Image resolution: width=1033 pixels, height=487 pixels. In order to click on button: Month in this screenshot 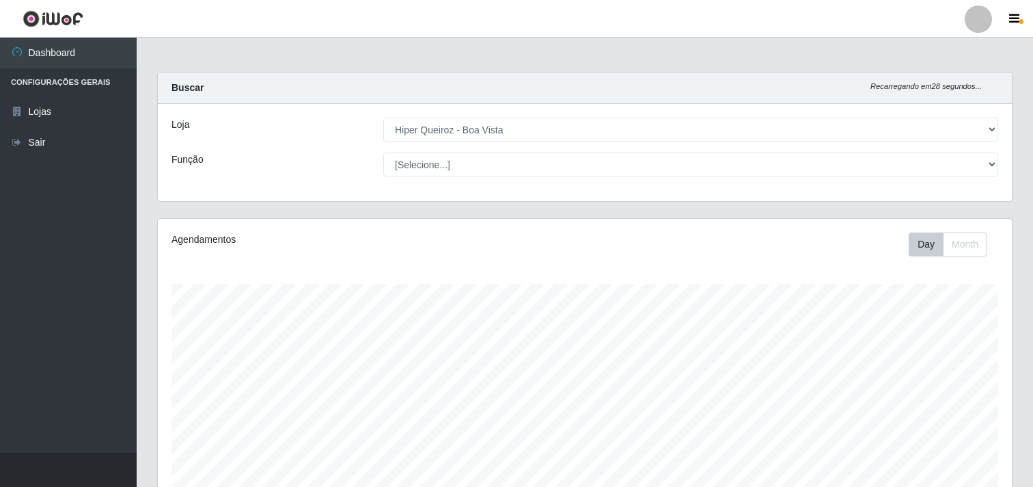, I will do `click(965, 244)`.